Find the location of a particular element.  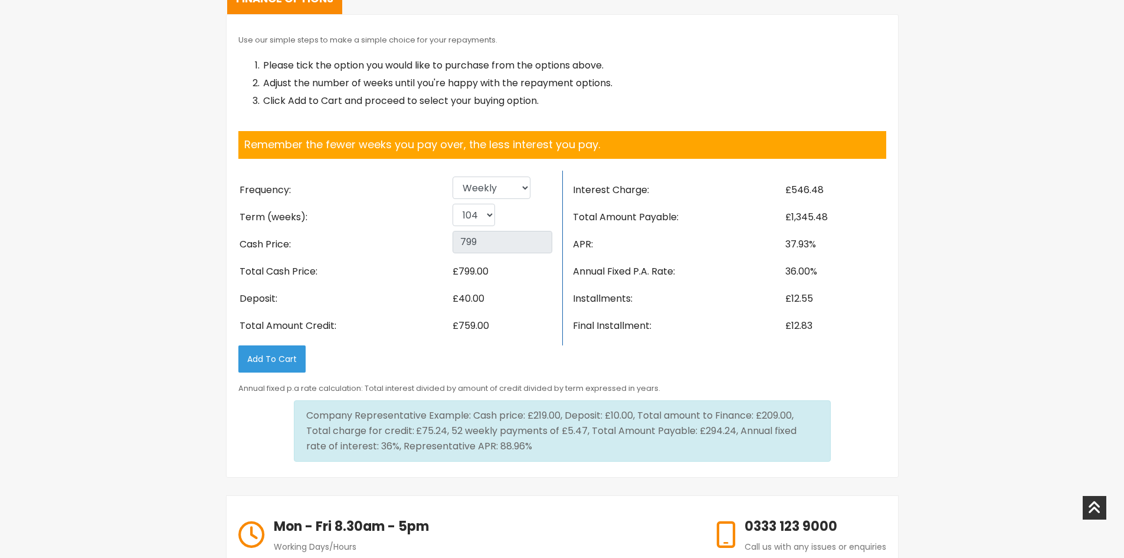

li: 36.00% is located at coordinates (835, 272).